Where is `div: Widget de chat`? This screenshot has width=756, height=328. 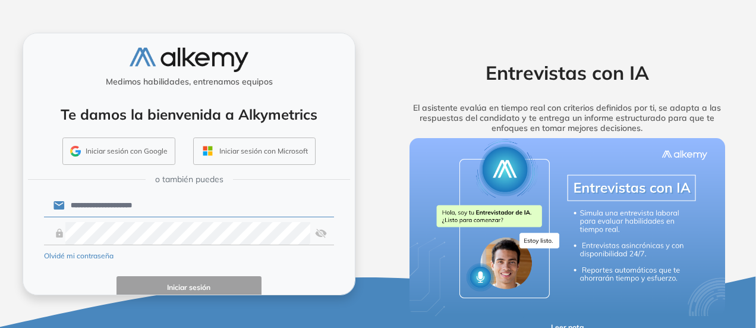 div: Widget de chat is located at coordinates (649, 259).